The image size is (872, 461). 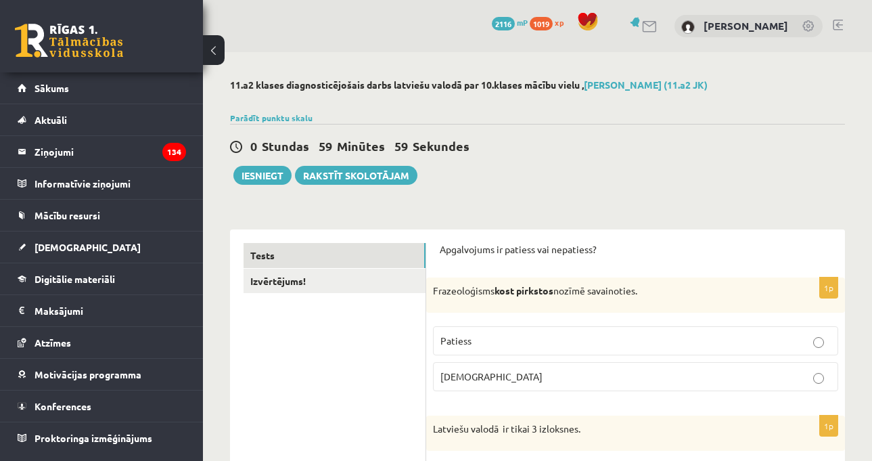 What do you see at coordinates (74, 279) in the screenshot?
I see `span: Digitālie materiāli` at bounding box center [74, 279].